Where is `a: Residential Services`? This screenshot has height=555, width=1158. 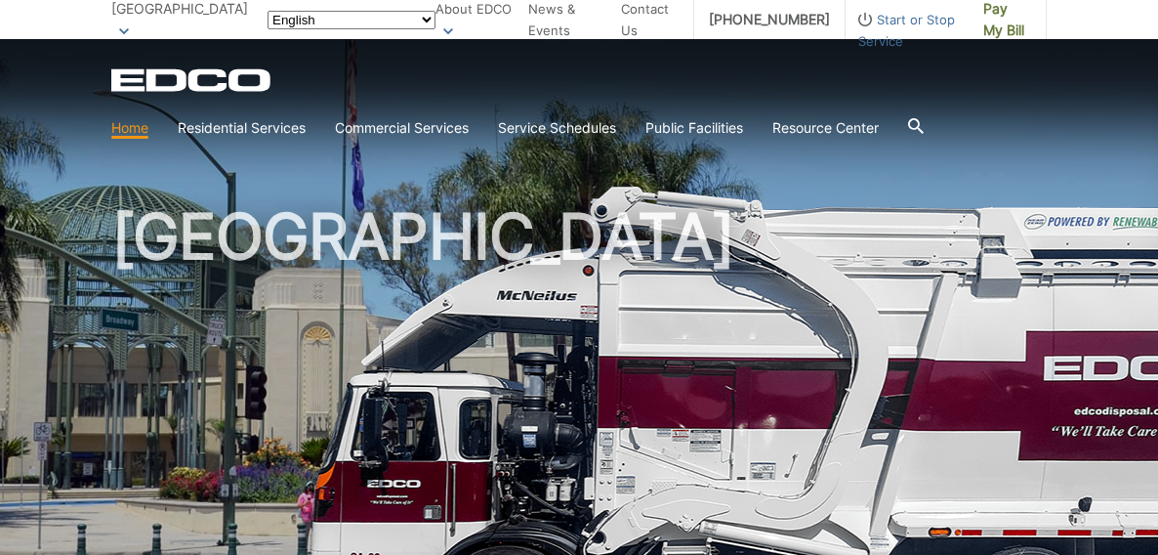
a: Residential Services is located at coordinates (241, 128).